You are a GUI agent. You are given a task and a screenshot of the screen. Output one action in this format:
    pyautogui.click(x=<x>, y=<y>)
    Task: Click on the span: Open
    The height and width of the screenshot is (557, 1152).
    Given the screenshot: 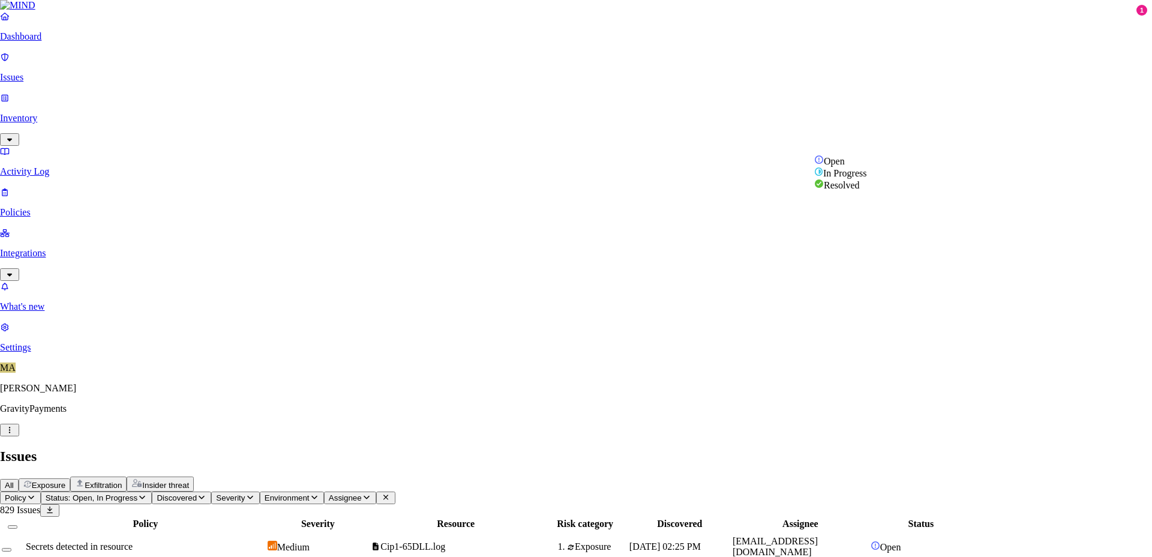 What is the action you would take?
    pyautogui.click(x=834, y=161)
    